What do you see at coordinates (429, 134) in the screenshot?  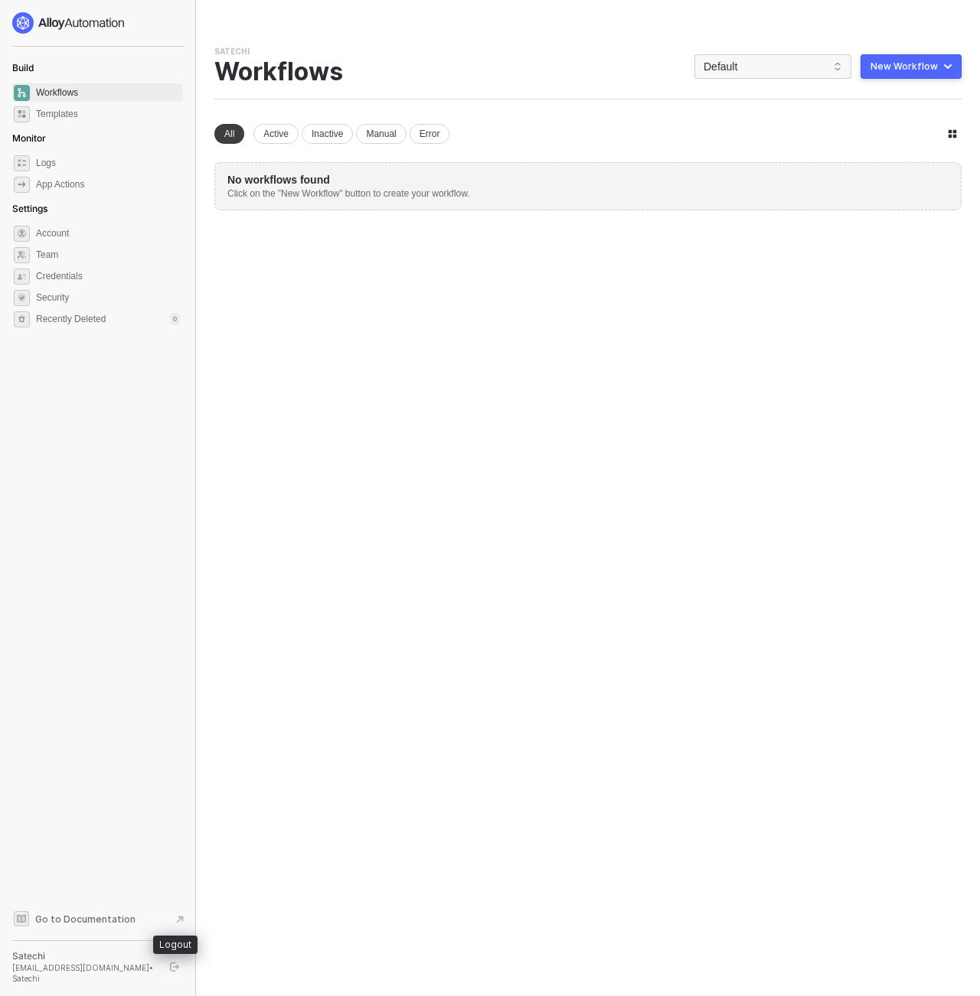 I see `div: Error` at bounding box center [429, 134].